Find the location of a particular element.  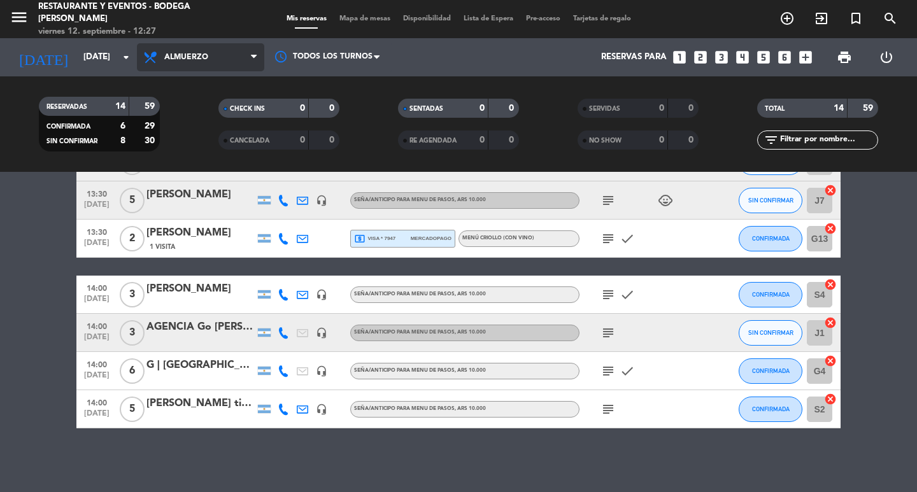

span: SIN CONFIRMAR is located at coordinates (72, 141).